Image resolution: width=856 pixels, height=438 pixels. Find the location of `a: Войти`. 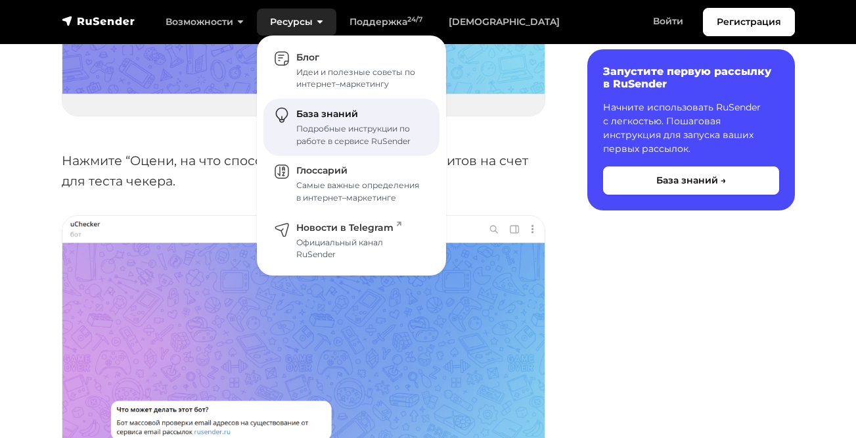

a: Войти is located at coordinates (668, 21).